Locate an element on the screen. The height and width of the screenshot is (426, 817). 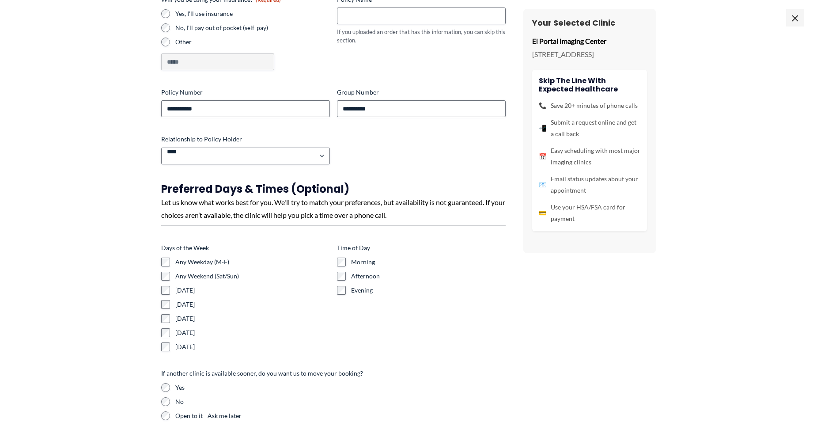
li: Easy scheduling with most major imaging clinics is located at coordinates (590, 156).